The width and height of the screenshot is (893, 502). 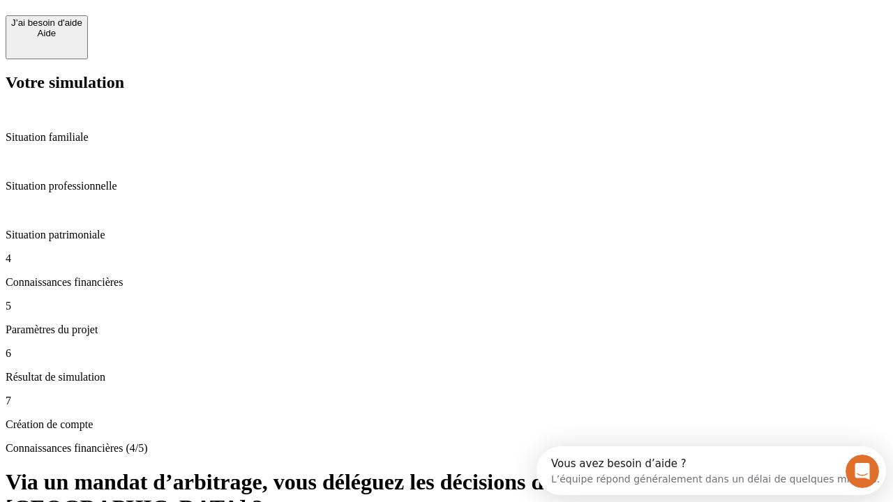 I want to click on div: Vous avez besoin d’aide ?, so click(x=179, y=17).